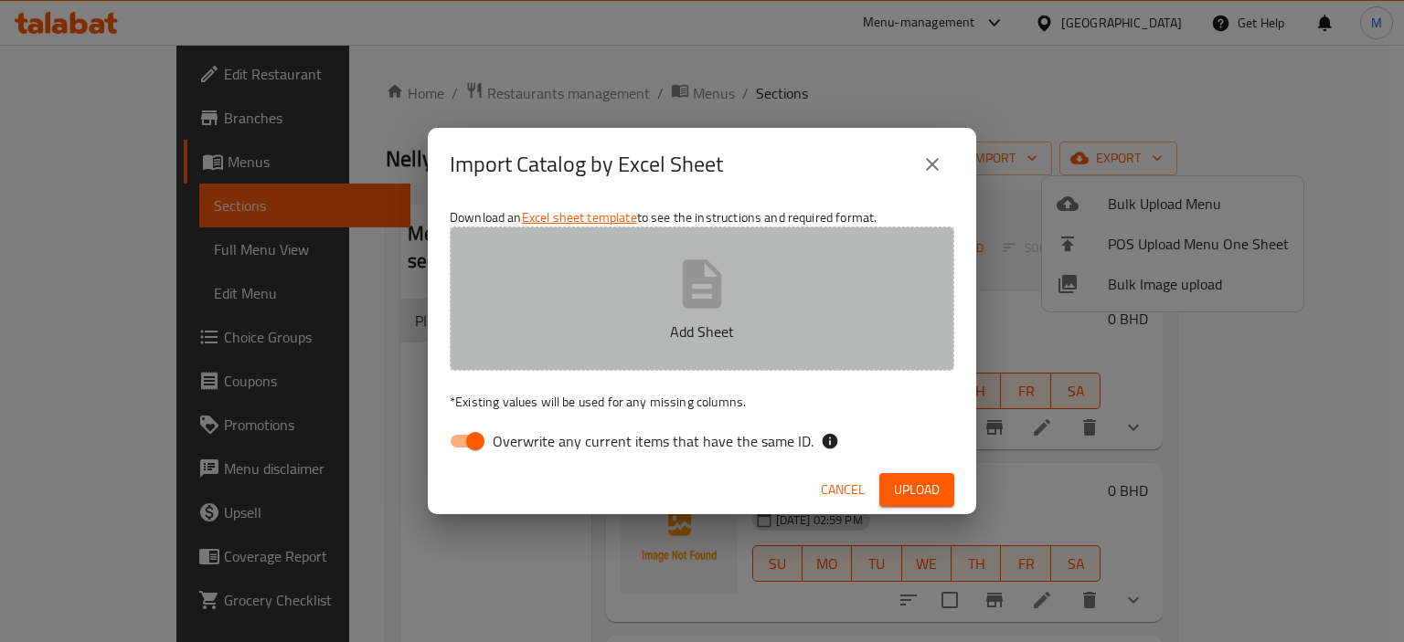  Describe the element at coordinates (702, 299) in the screenshot. I see `button: Add Sheet` at that location.